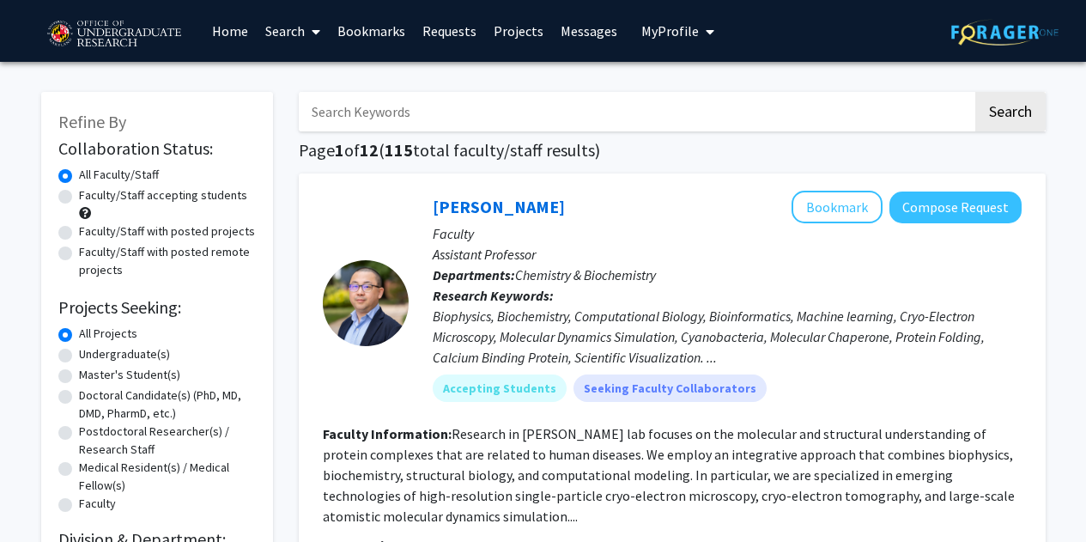  What do you see at coordinates (130, 374) in the screenshot?
I see `label: Master's Student(s)` at bounding box center [130, 374].